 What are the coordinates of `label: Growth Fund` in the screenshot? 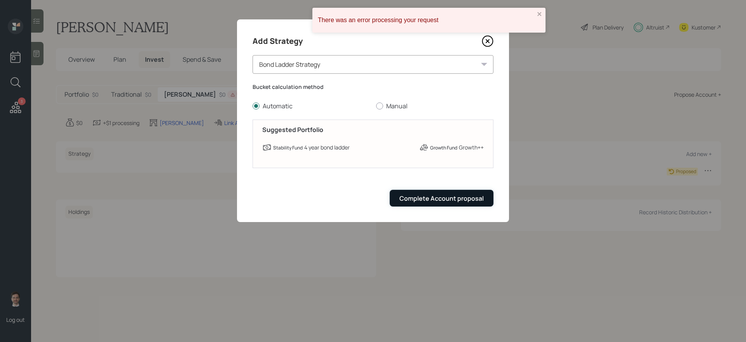 It's located at (444, 148).